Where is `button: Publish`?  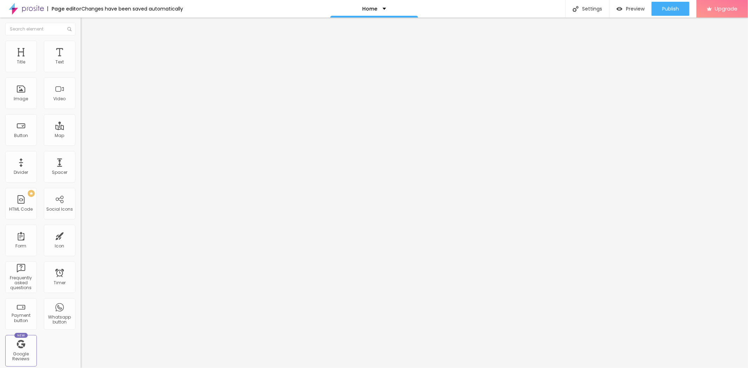 button: Publish is located at coordinates (670, 9).